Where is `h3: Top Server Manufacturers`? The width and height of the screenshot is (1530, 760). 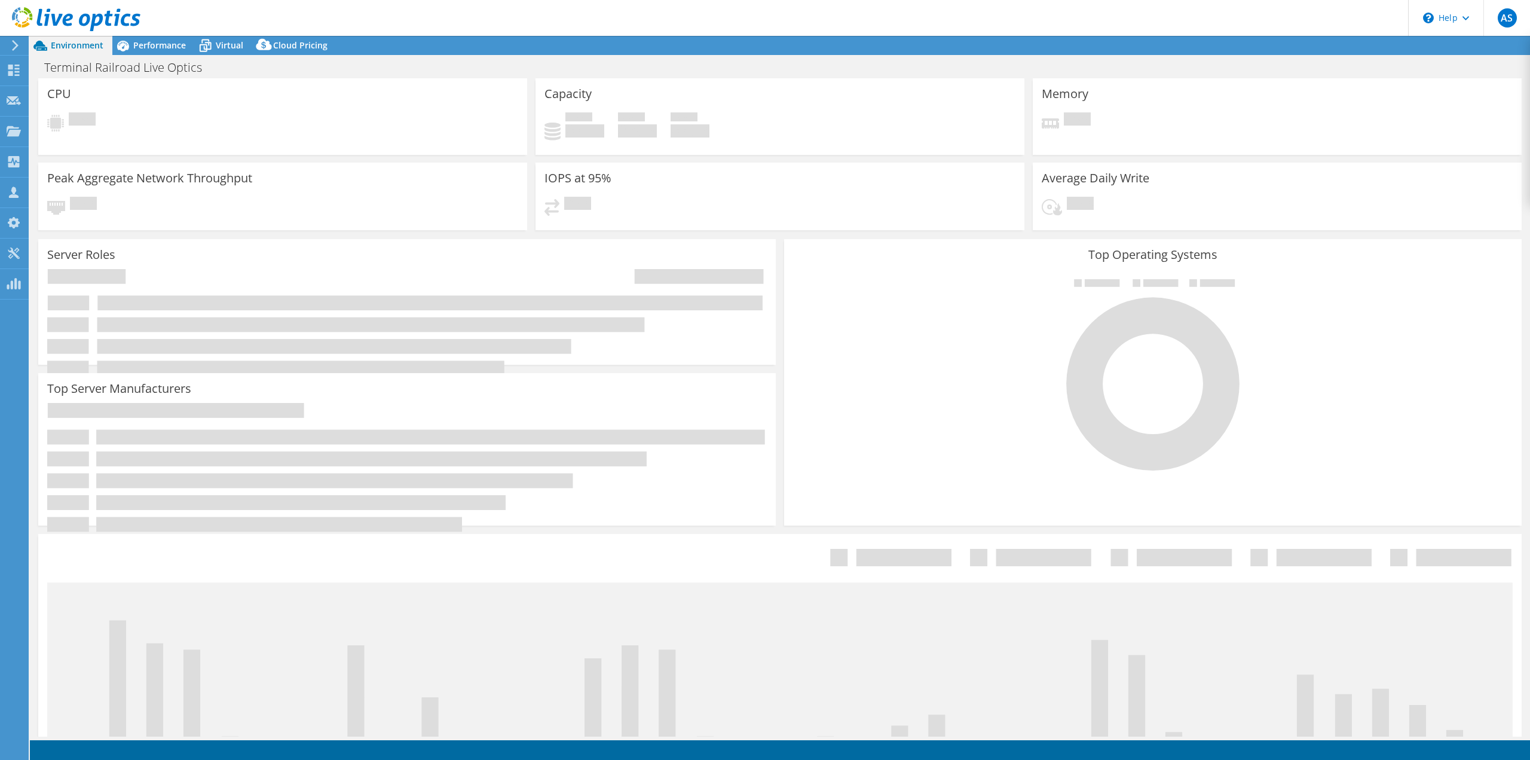 h3: Top Server Manufacturers is located at coordinates (119, 388).